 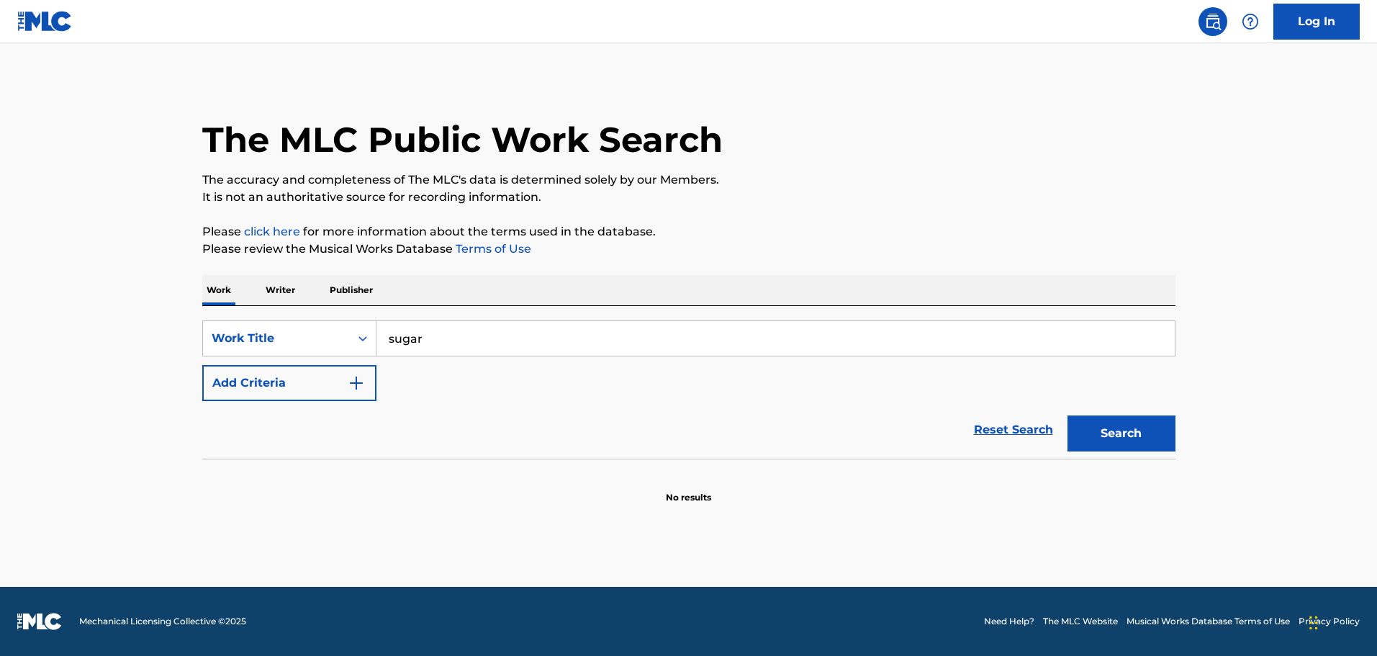 What do you see at coordinates (1014, 430) in the screenshot?
I see `a: Reset Search` at bounding box center [1014, 430].